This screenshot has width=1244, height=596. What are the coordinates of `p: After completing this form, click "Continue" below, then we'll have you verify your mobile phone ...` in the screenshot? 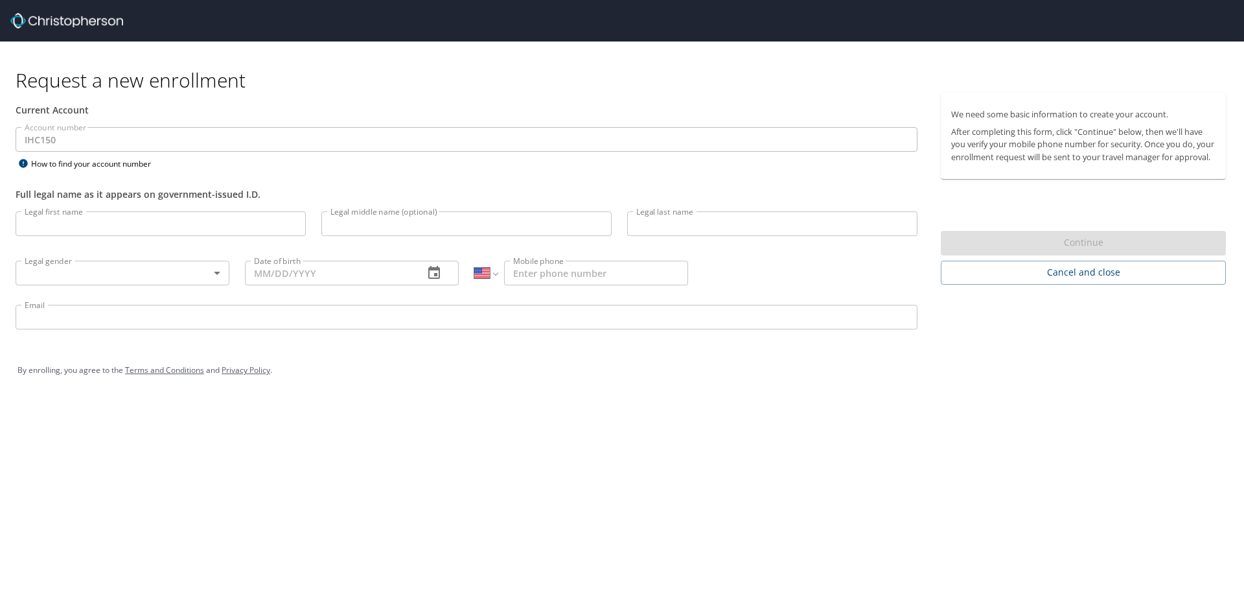 It's located at (1084, 145).